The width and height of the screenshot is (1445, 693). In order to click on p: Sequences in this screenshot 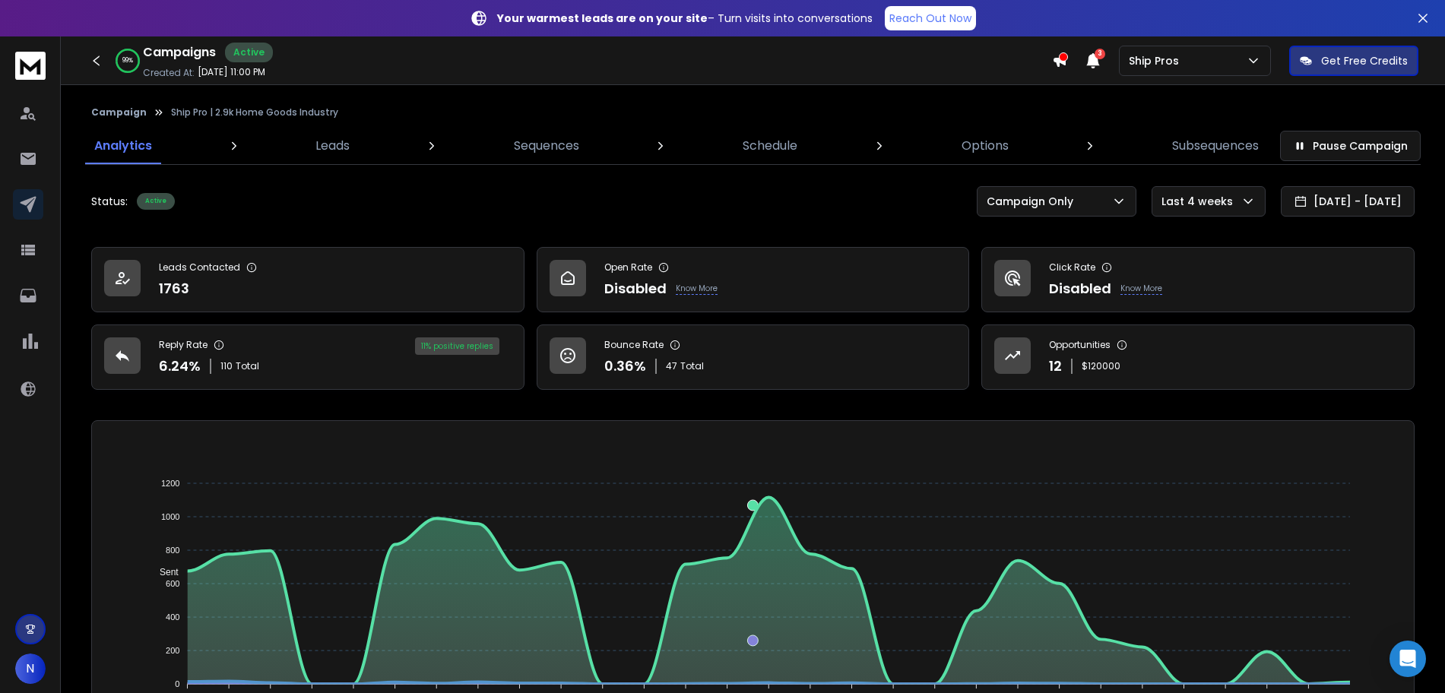, I will do `click(546, 146)`.